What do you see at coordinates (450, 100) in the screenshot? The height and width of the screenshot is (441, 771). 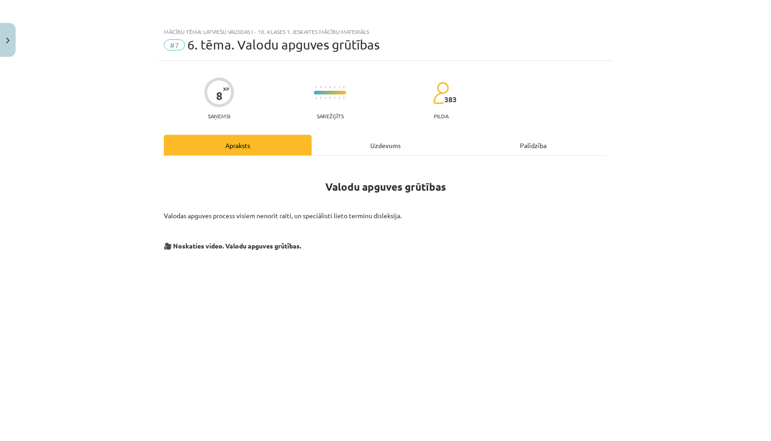 I see `span: 383` at bounding box center [450, 100].